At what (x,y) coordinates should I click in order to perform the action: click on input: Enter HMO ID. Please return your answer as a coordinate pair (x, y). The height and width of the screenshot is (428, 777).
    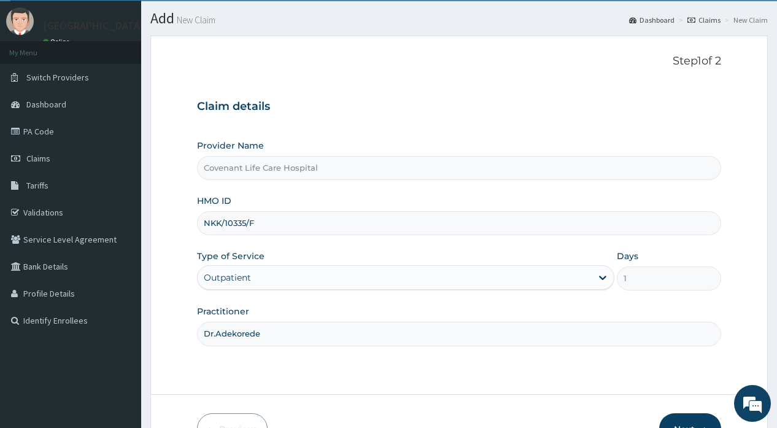
    Looking at the image, I should click on (459, 223).